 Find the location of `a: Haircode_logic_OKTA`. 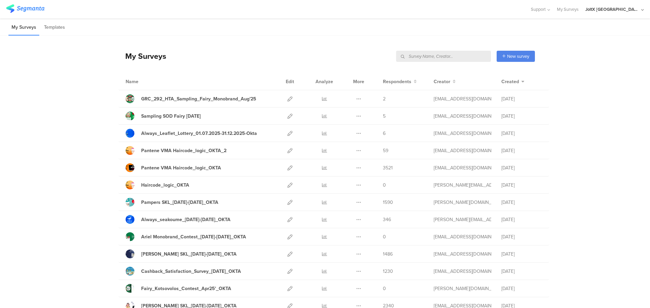

a: Haircode_logic_OKTA is located at coordinates (157, 185).